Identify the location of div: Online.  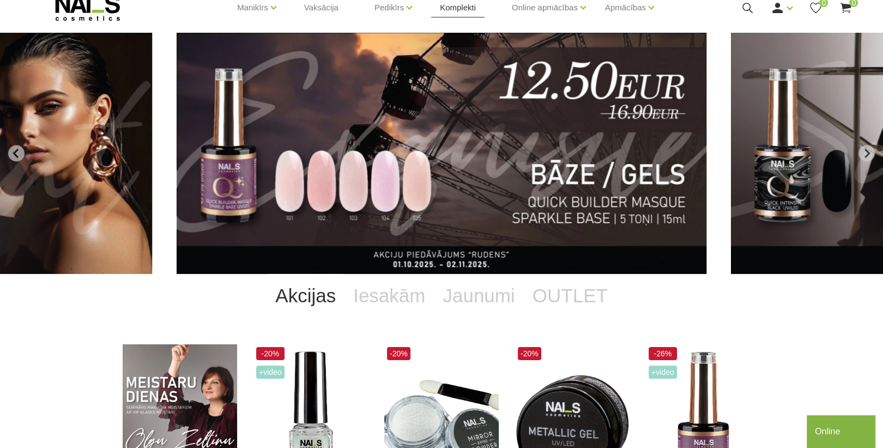
(34, 19).